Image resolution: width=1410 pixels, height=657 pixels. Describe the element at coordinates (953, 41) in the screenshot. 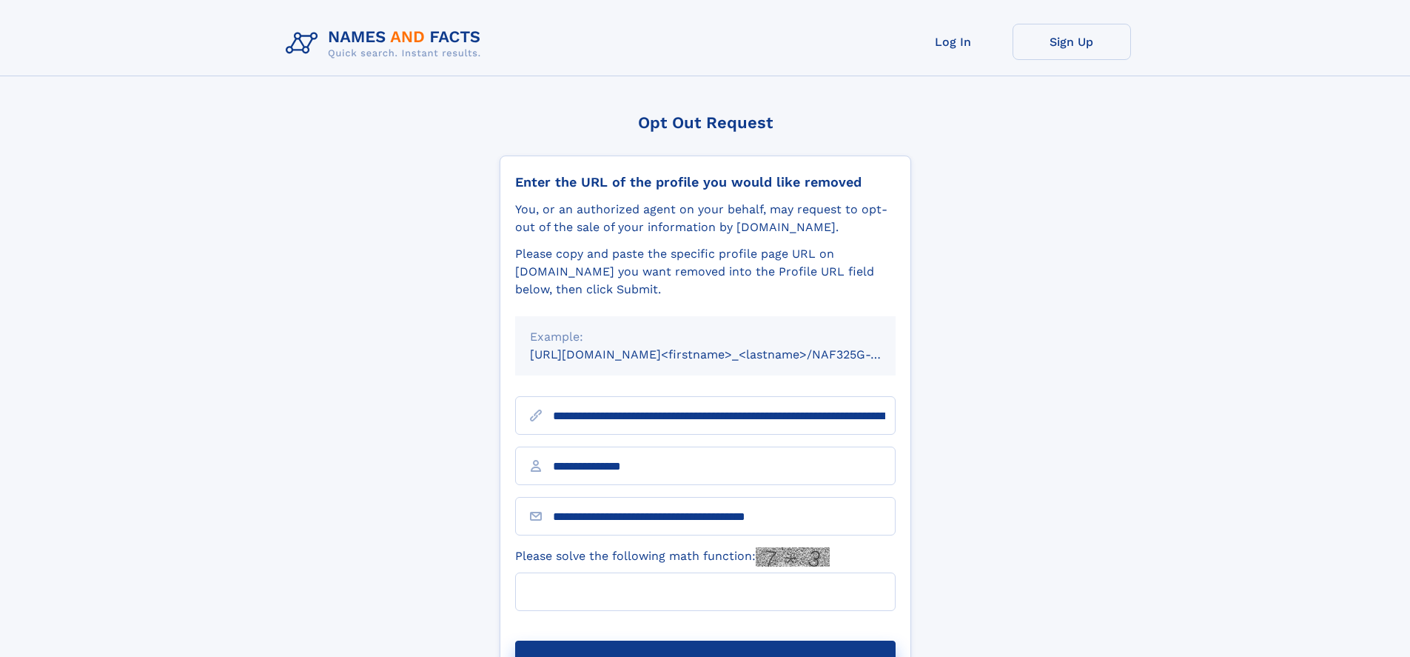

I see `a: Log In` at that location.